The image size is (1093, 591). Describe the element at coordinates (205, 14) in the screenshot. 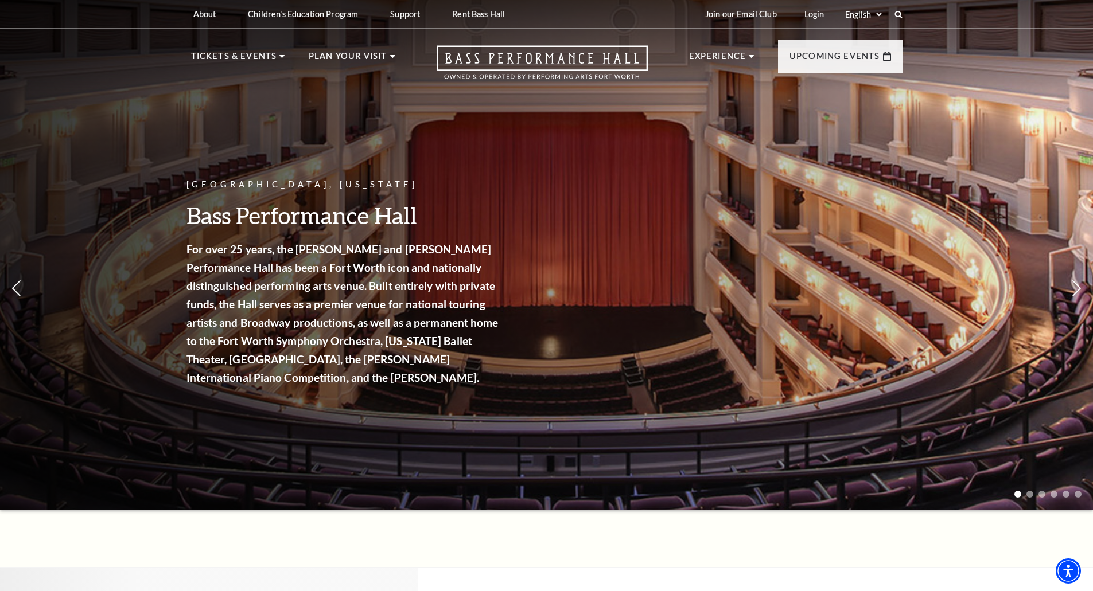

I see `p: About` at that location.